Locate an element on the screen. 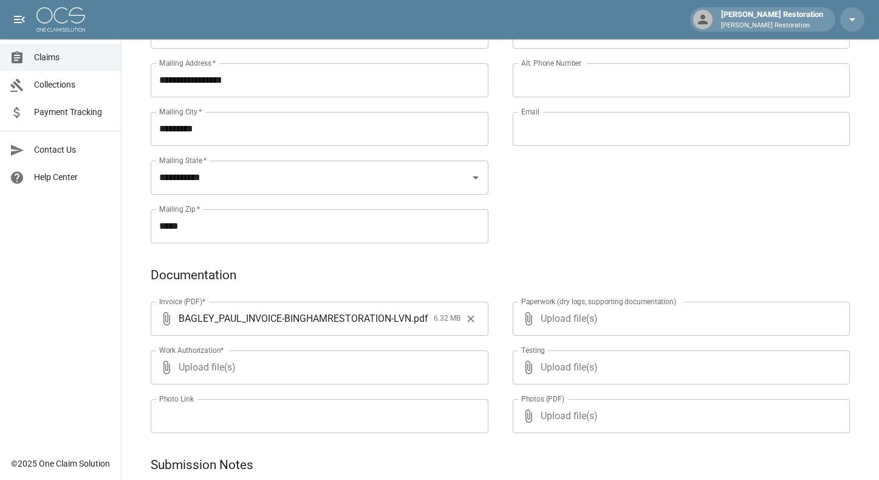 The width and height of the screenshot is (879, 480). label: Paperwork (dry logs, supporting documentation) is located at coordinates (599, 301).